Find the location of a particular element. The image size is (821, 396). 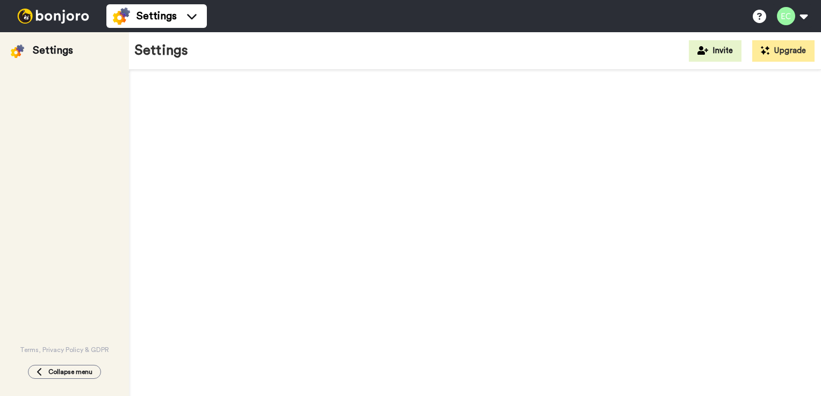

h1: Settings is located at coordinates (161, 50).